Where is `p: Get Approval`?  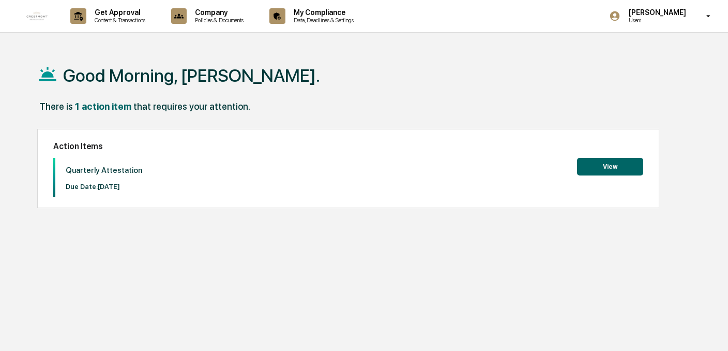
p: Get Approval is located at coordinates (118, 12).